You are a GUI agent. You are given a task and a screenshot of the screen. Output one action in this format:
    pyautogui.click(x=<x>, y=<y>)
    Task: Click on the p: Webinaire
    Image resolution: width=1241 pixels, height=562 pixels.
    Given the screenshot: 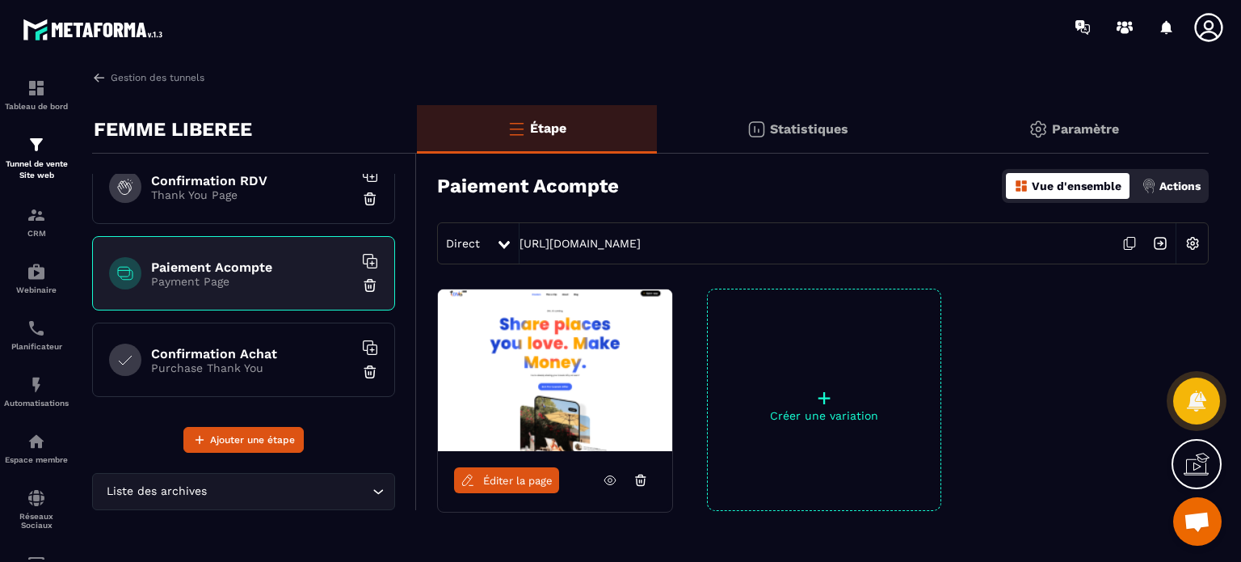 What is the action you would take?
    pyautogui.click(x=36, y=289)
    